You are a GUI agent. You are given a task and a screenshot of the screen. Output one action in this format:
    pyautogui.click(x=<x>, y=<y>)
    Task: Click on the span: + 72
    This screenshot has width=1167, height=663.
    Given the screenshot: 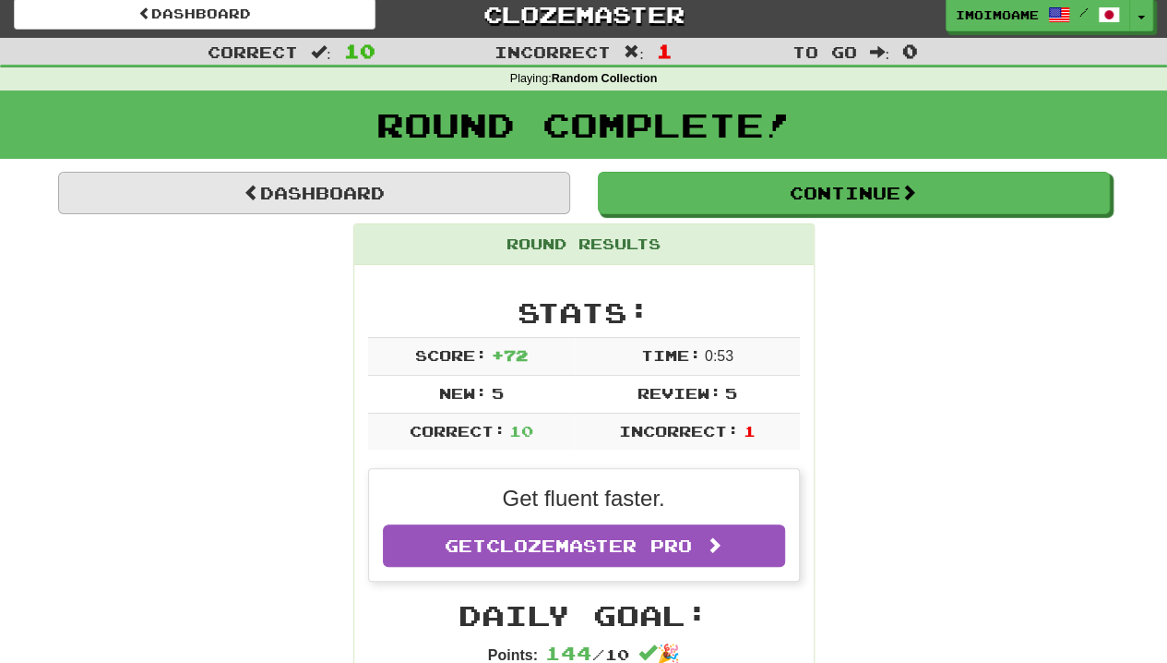 What is the action you would take?
    pyautogui.click(x=508, y=354)
    